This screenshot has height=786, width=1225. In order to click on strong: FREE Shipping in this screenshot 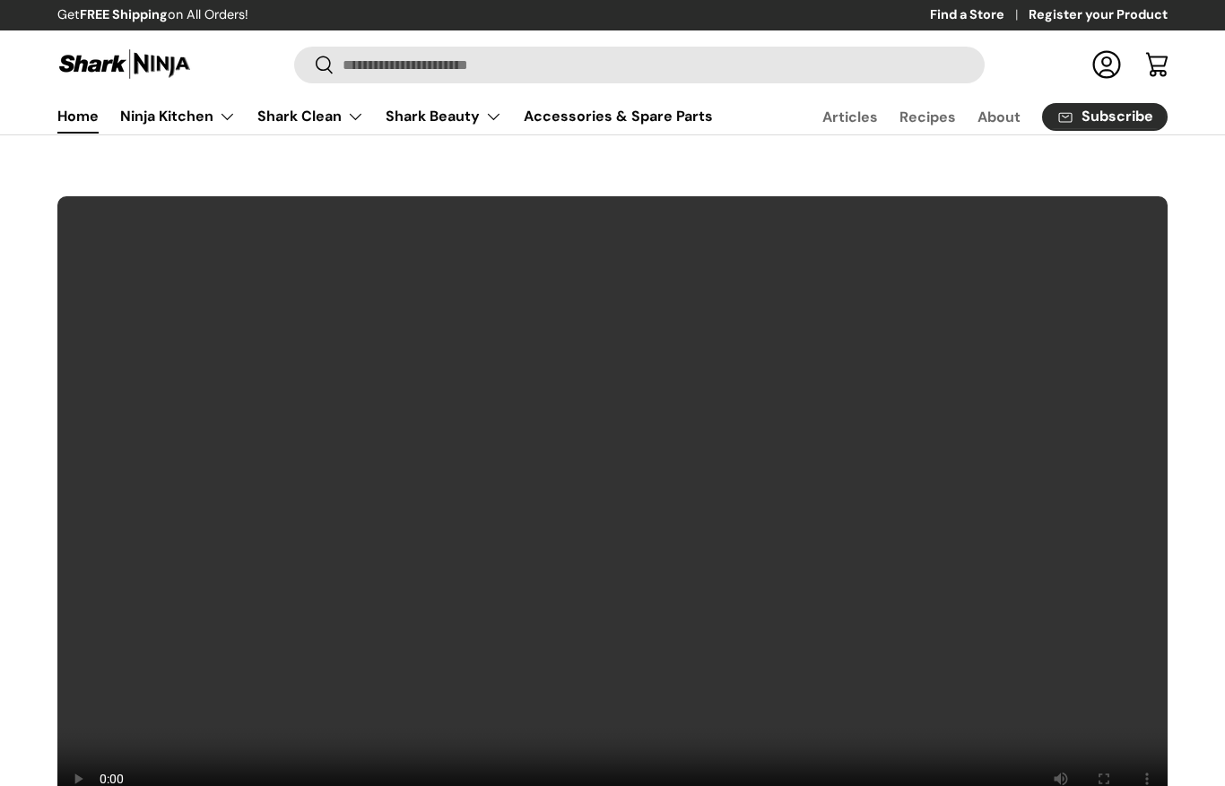, I will do `click(124, 14)`.